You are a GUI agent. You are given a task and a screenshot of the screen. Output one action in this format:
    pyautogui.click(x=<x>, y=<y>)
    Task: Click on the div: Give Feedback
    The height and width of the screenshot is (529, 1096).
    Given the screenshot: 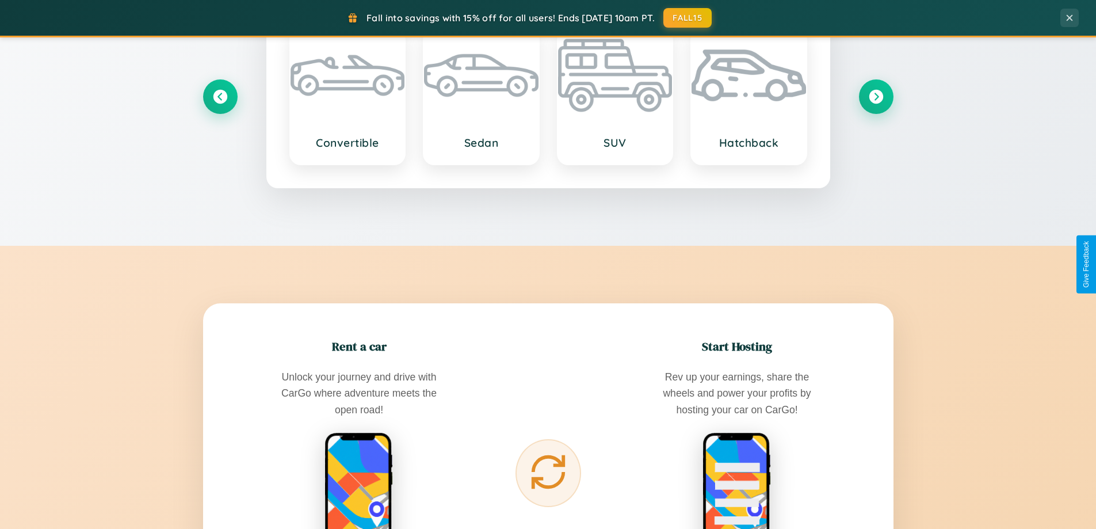 What is the action you would take?
    pyautogui.click(x=1086, y=264)
    